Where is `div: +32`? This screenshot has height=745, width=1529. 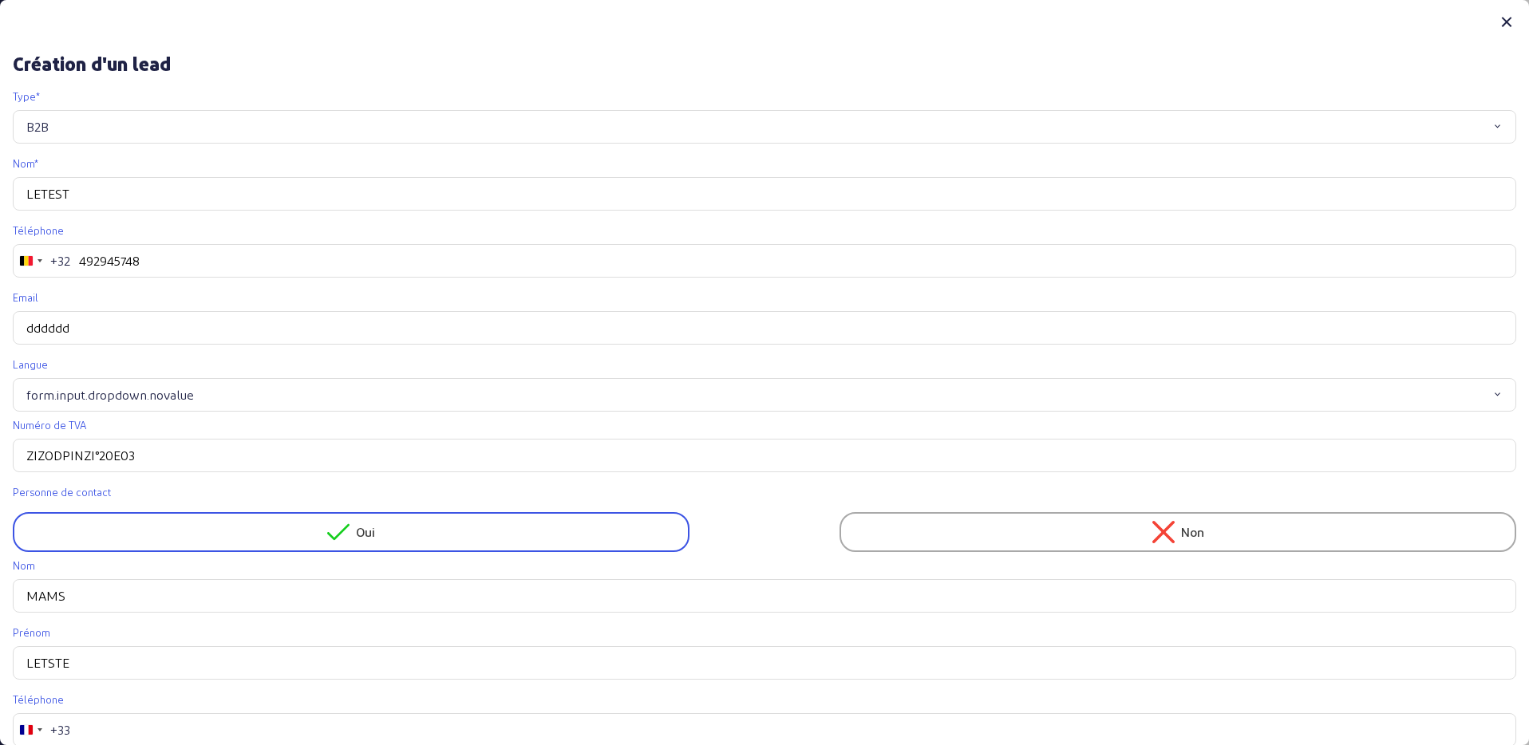
div: +32 is located at coordinates (60, 261).